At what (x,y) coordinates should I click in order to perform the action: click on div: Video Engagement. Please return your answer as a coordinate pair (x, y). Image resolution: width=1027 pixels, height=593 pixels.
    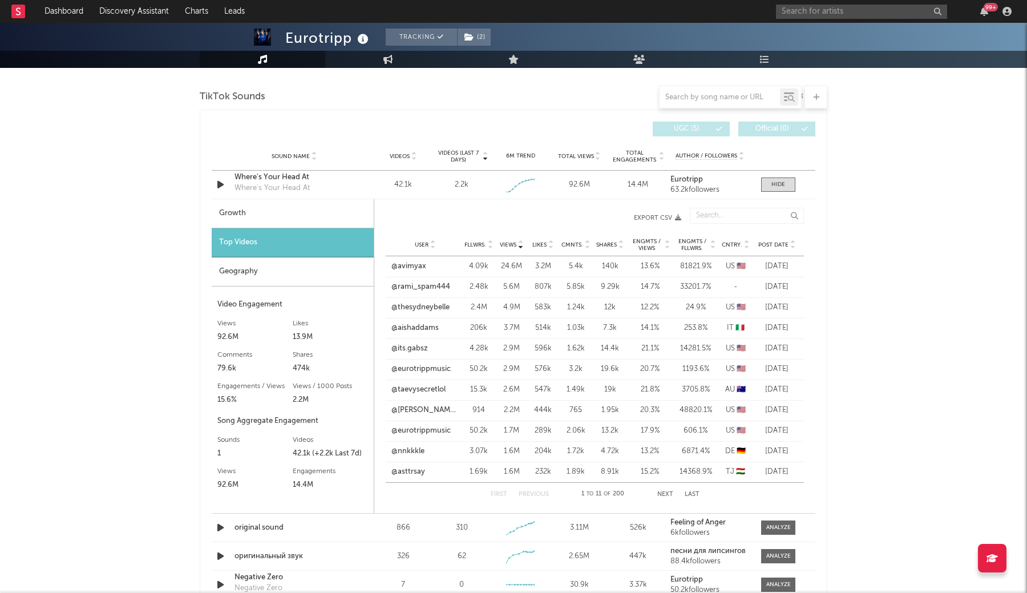
    Looking at the image, I should click on (293, 305).